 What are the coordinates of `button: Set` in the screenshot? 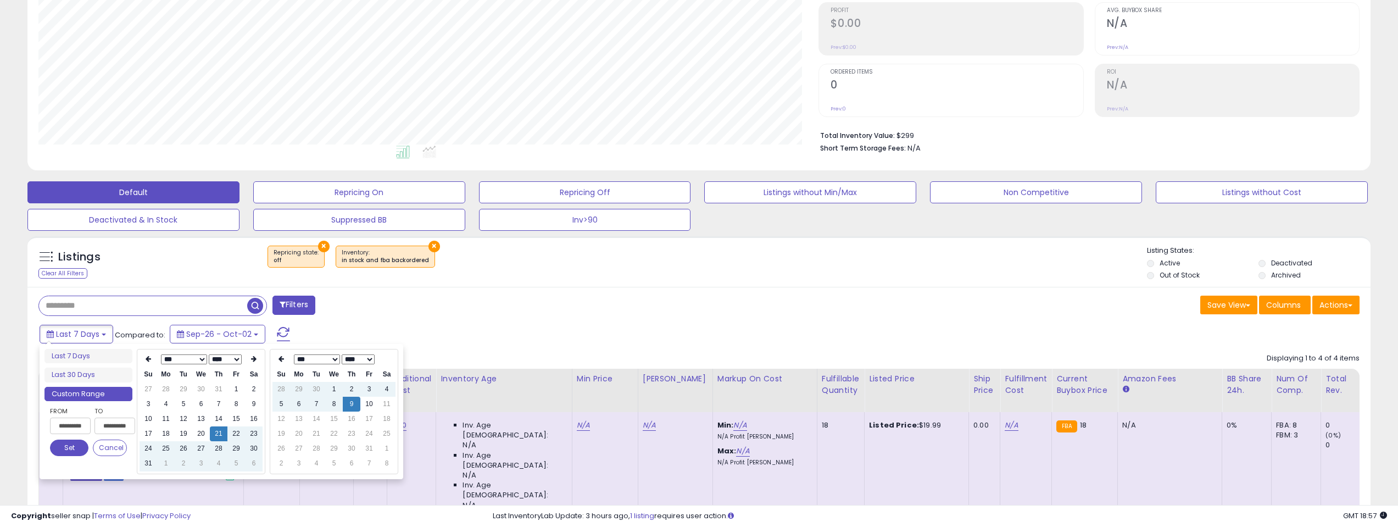 It's located at (69, 448).